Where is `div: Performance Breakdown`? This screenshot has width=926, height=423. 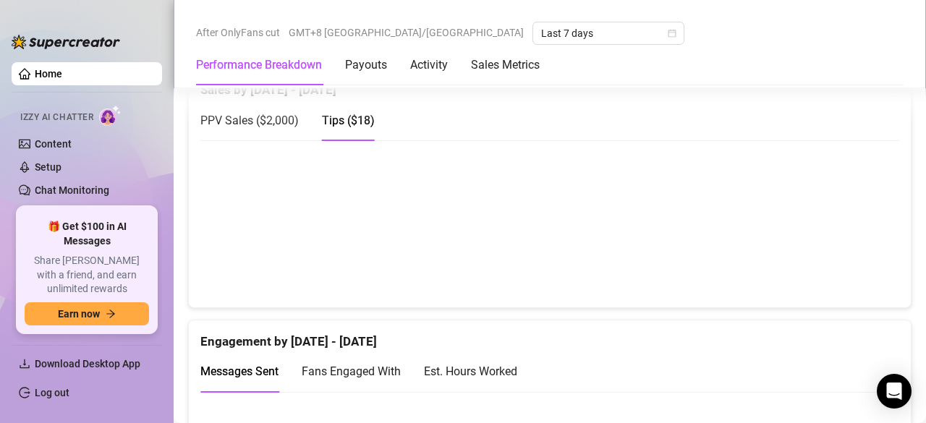
div: Performance Breakdown is located at coordinates (259, 65).